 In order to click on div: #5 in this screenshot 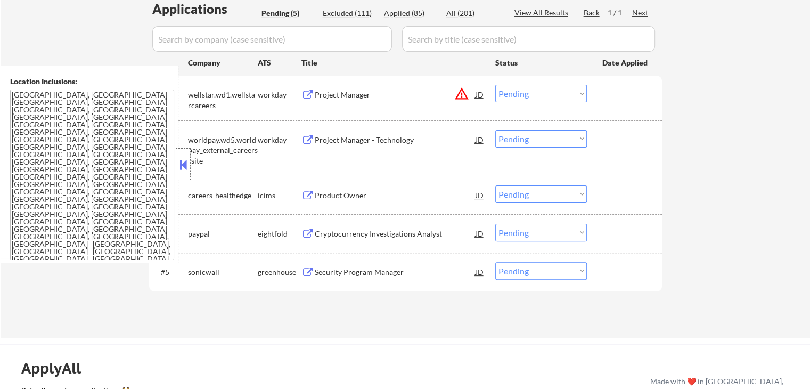, I will do `click(170, 272)`.